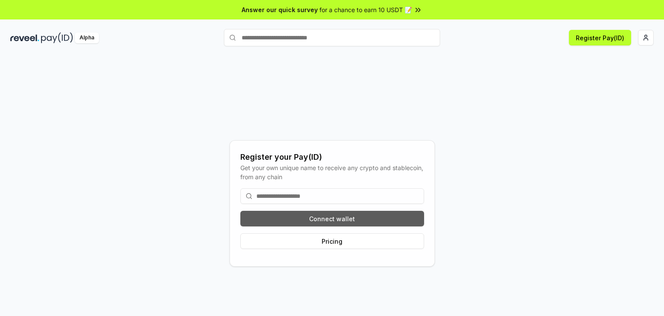 The image size is (664, 316). Describe the element at coordinates (25, 38) in the screenshot. I see `img: reveel_dark` at that location.